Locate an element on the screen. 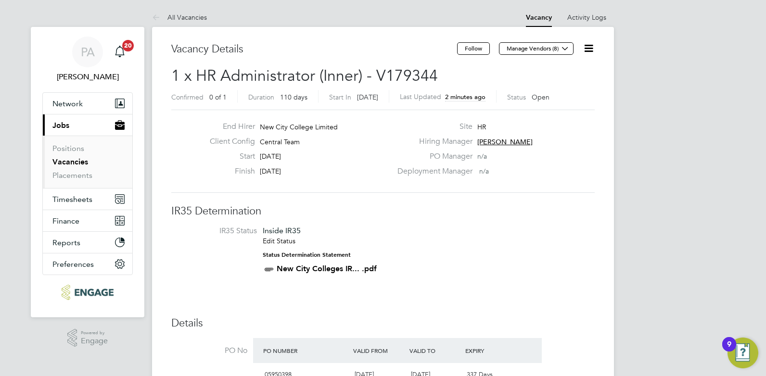 This screenshot has height=376, width=766. a: Vacancy is located at coordinates (539, 17).